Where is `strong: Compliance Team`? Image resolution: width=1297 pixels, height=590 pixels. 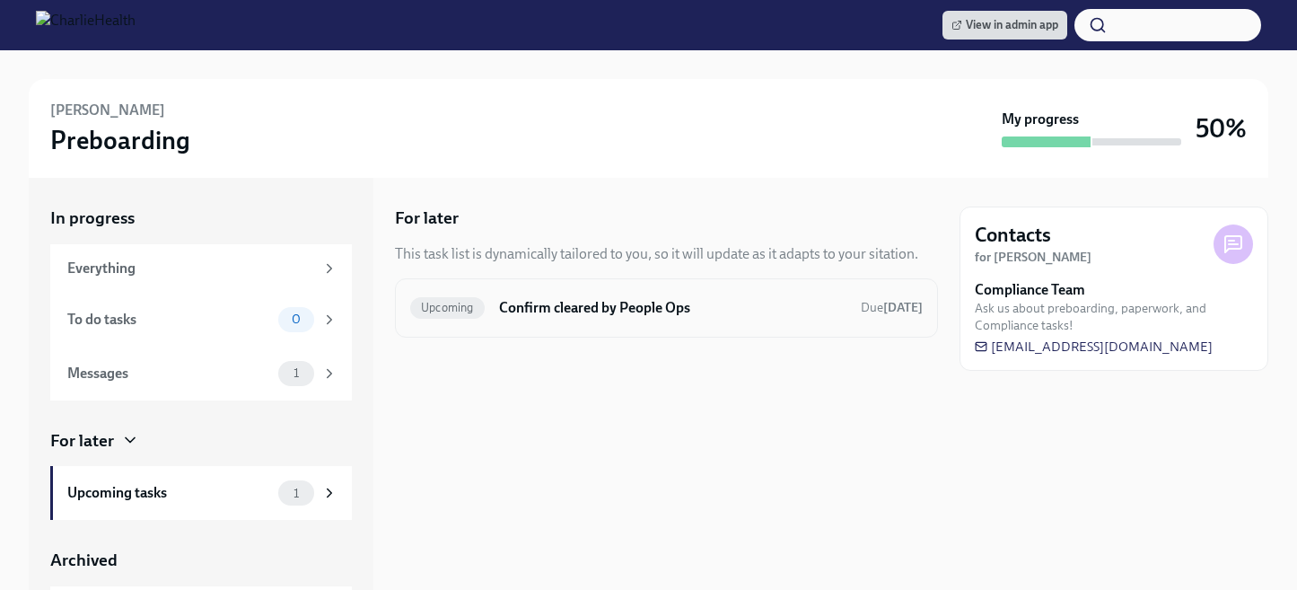
strong: Compliance Team is located at coordinates (1030, 290).